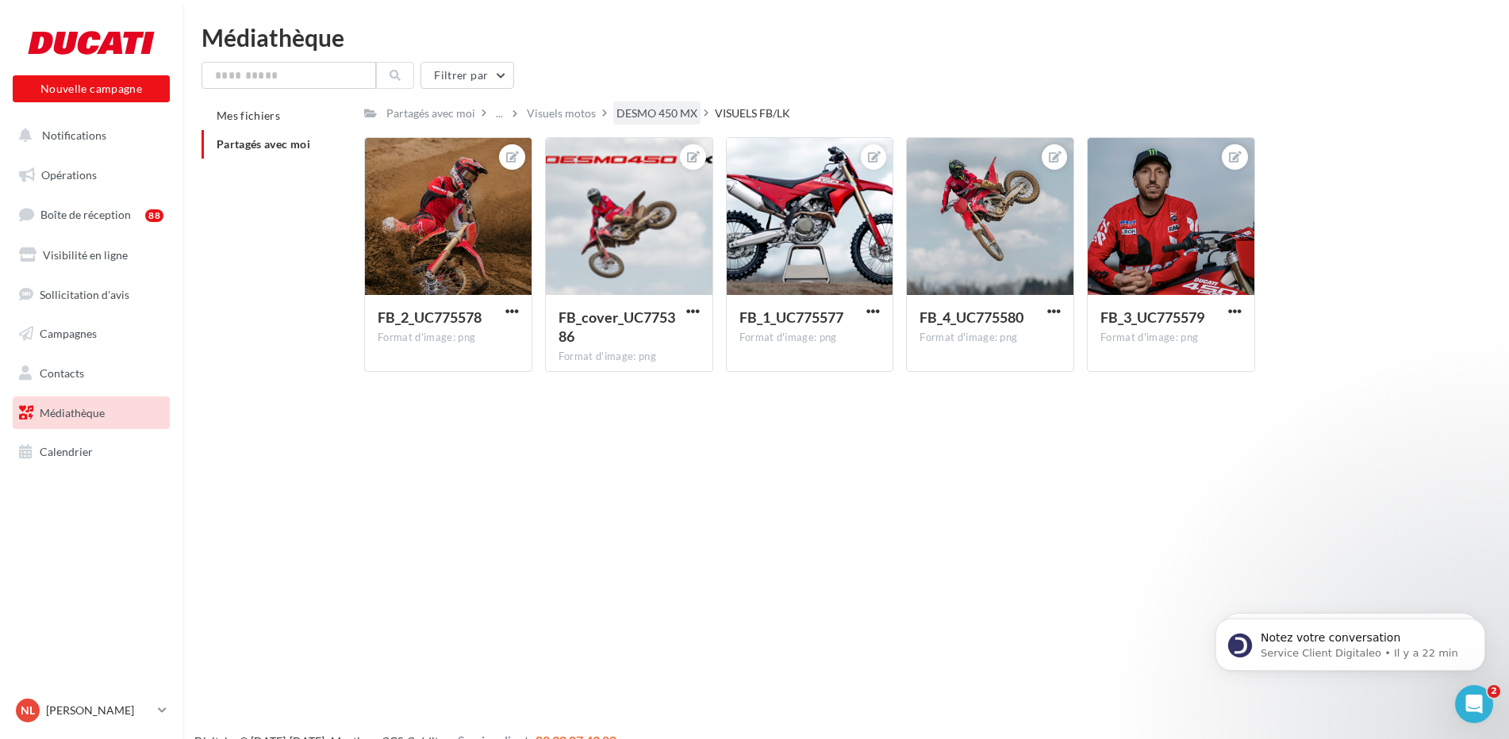  I want to click on div: VISUELS FB/LK, so click(752, 113).